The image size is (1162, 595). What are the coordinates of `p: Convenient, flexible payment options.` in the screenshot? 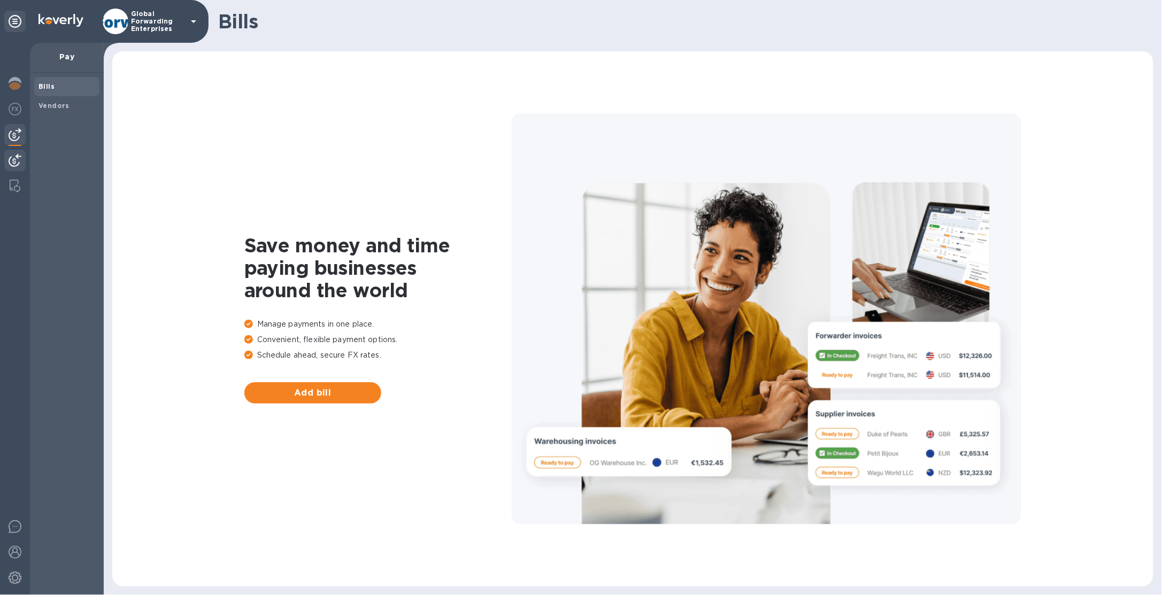 It's located at (378, 340).